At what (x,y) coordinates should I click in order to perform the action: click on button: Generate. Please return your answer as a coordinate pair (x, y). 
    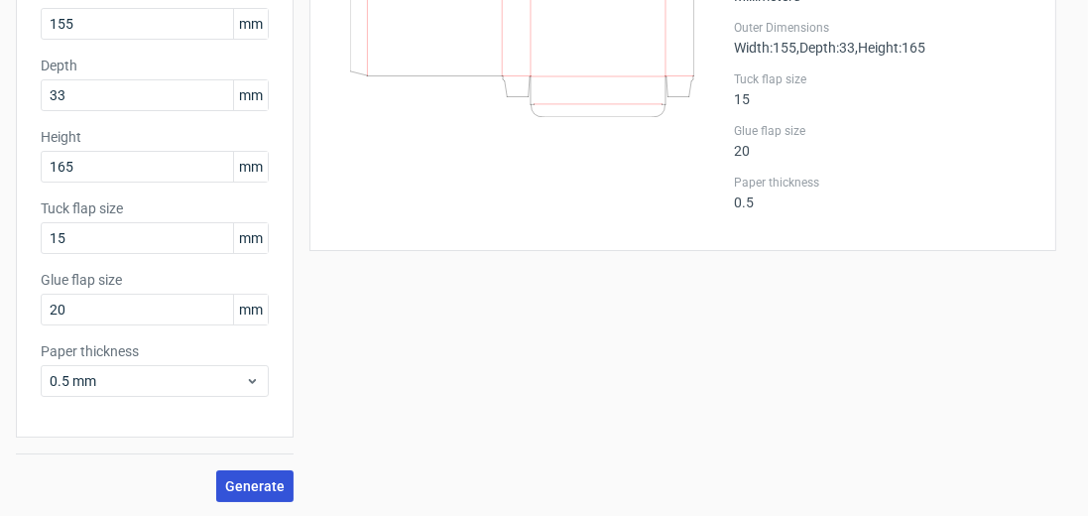
    Looking at the image, I should click on (255, 486).